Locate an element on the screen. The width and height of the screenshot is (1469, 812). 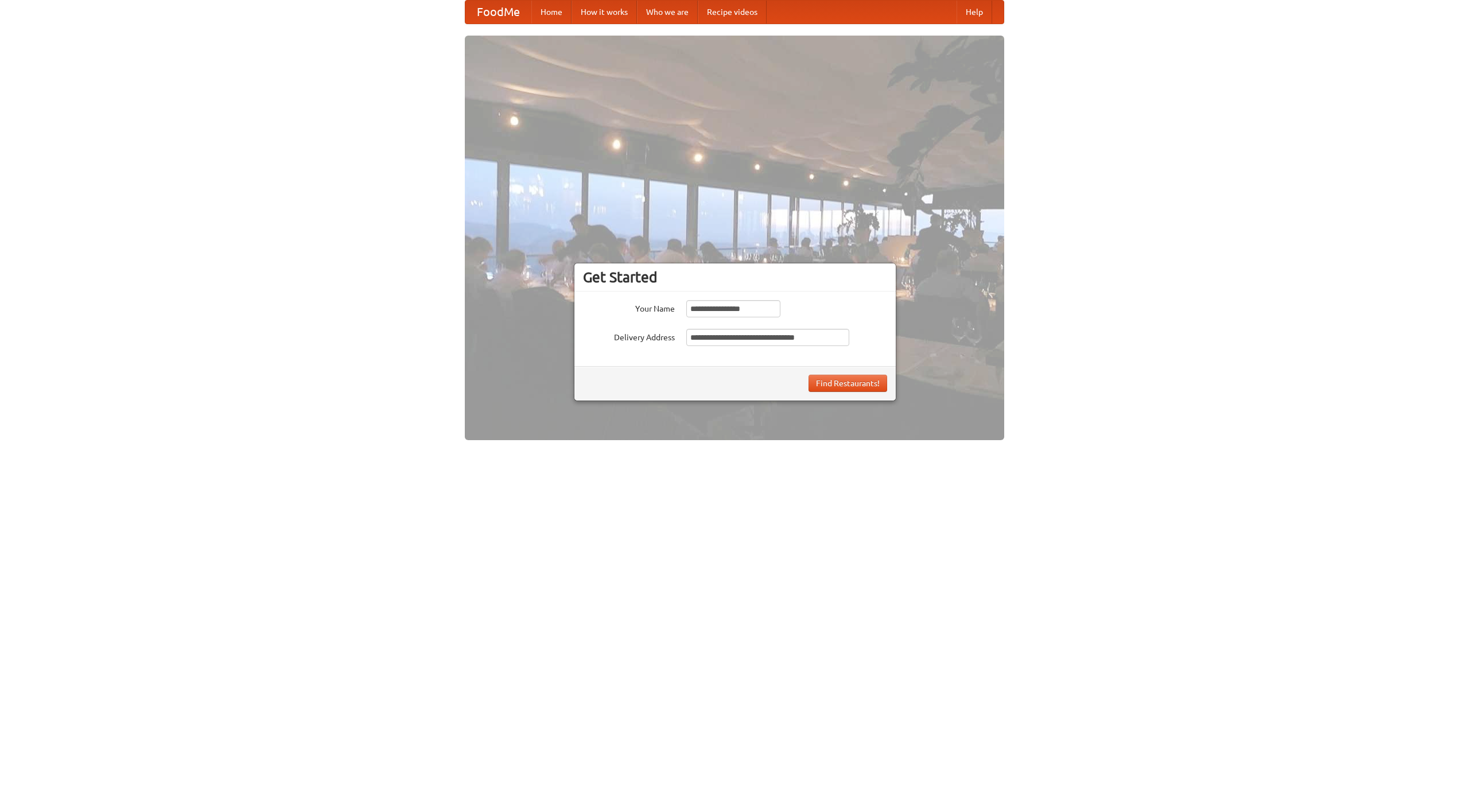
label: Delivery Address is located at coordinates (628, 335).